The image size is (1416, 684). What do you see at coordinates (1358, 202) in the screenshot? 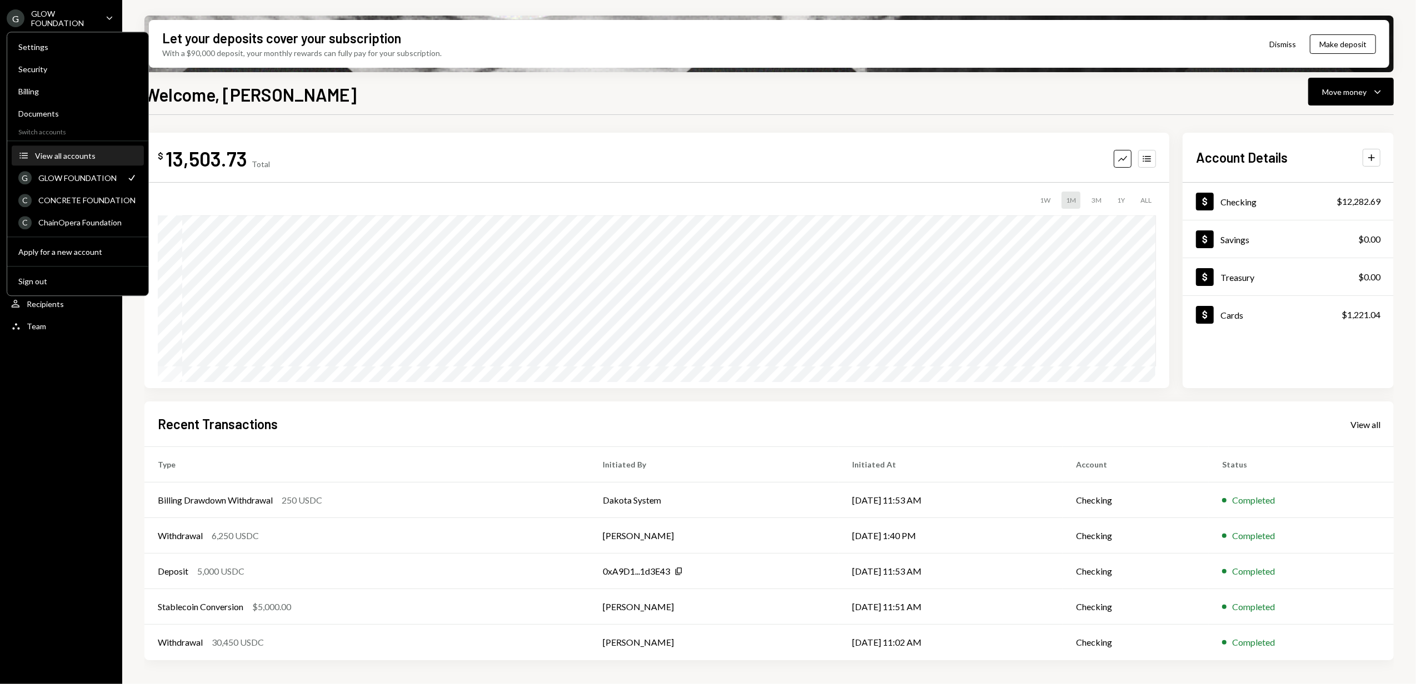
I see `div: $12,282.69` at bounding box center [1358, 202].